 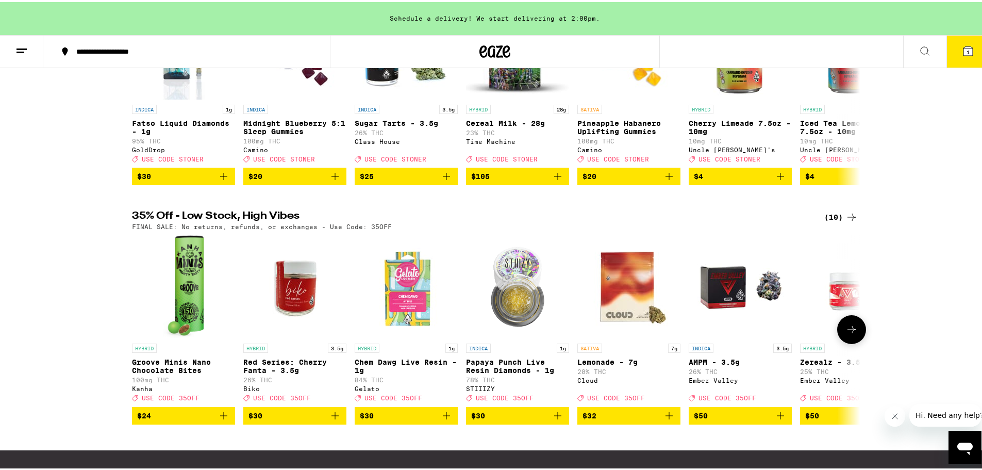 I want to click on div: Camino, so click(x=295, y=147).